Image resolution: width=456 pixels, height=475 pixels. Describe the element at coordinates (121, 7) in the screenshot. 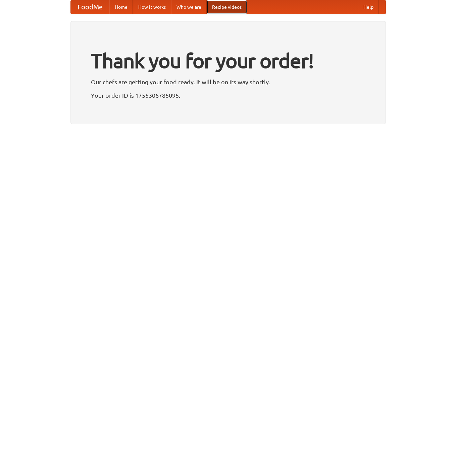

I see `a: Home` at that location.